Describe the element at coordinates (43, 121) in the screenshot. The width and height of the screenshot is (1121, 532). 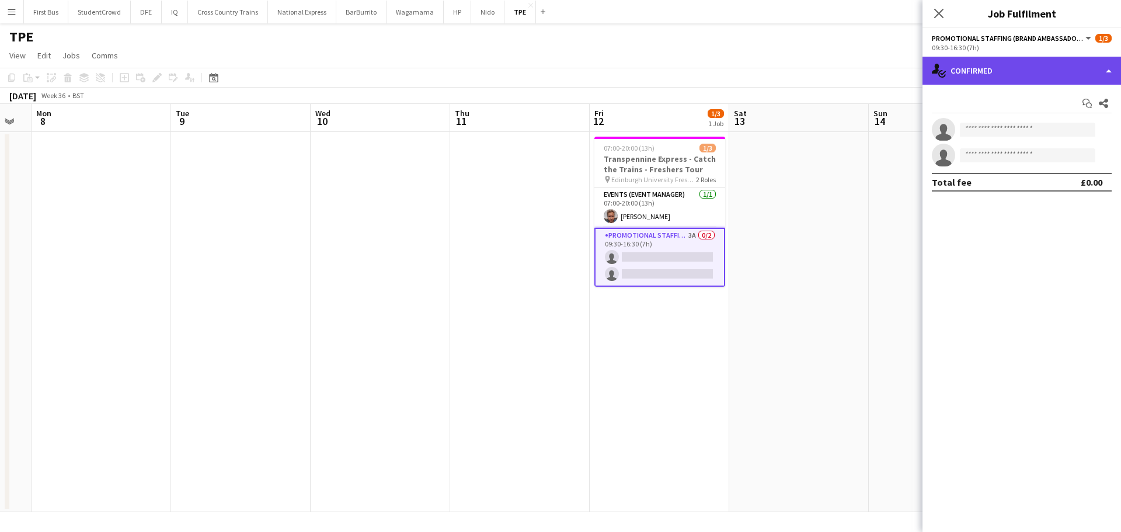
I see `span: 8` at that location.